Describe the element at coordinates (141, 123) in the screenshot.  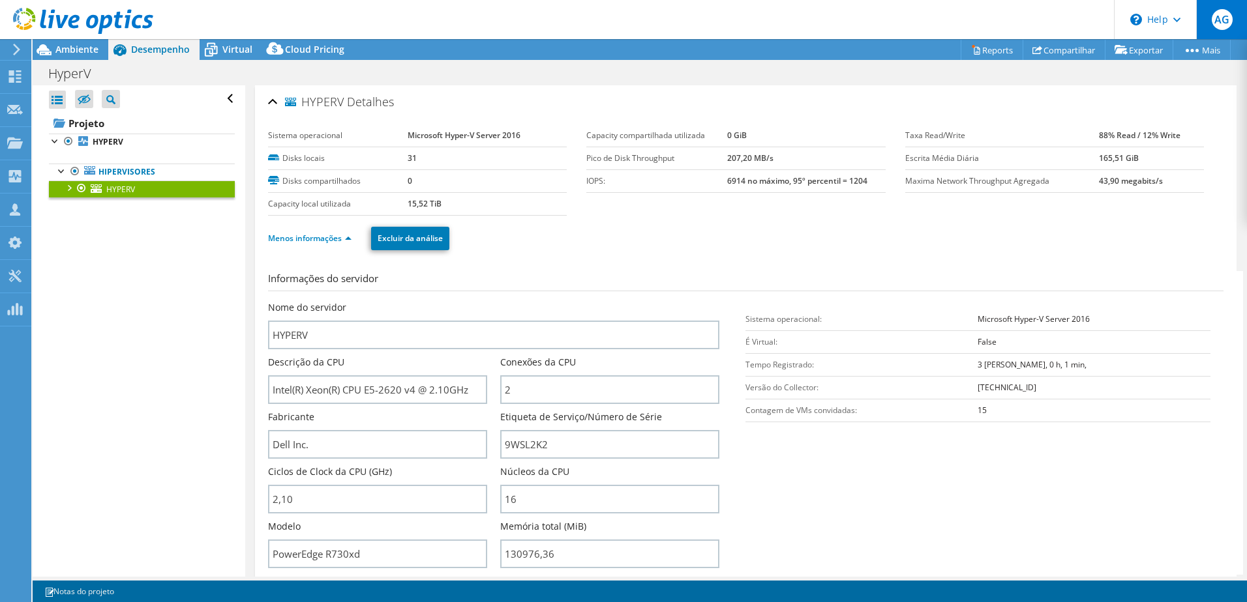
I see `a: Projeto` at that location.